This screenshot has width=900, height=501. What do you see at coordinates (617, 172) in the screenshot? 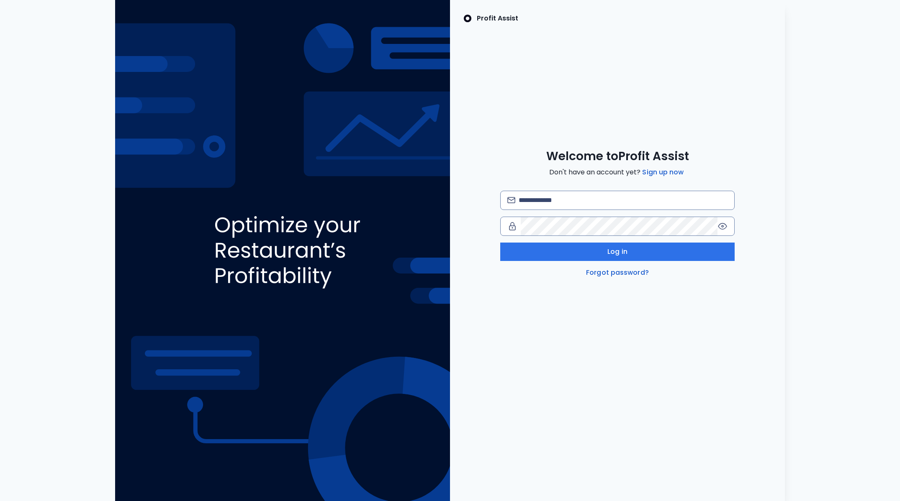
I see `span: Don't have an account yet?` at bounding box center [617, 172].